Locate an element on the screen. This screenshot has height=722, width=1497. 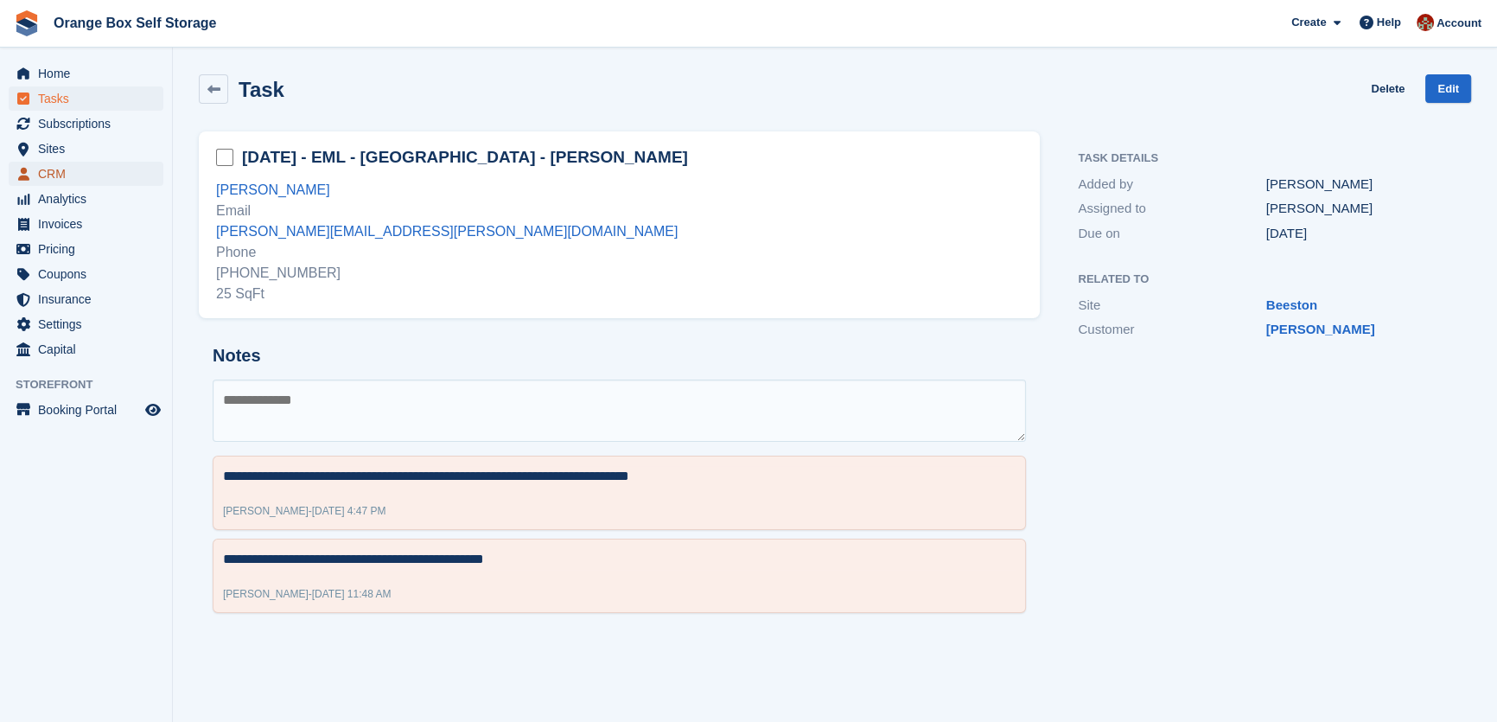
span: Tasks is located at coordinates (90, 99).